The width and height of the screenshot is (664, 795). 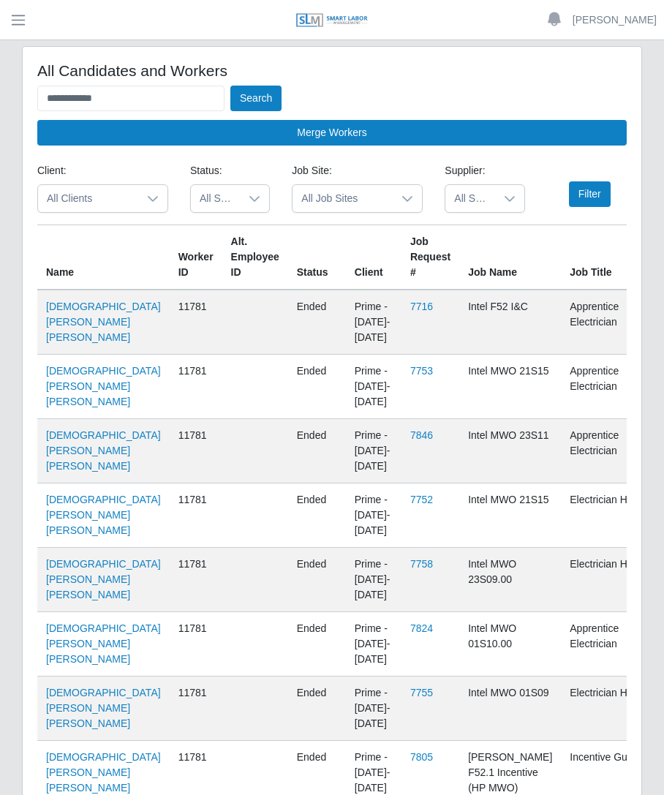 I want to click on label: Supplier:, so click(x=465, y=170).